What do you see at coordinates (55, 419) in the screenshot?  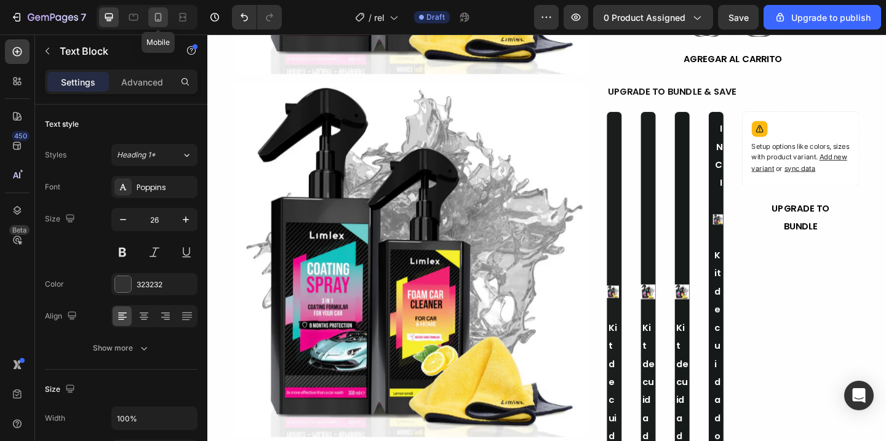 I see `div: Width` at bounding box center [55, 419].